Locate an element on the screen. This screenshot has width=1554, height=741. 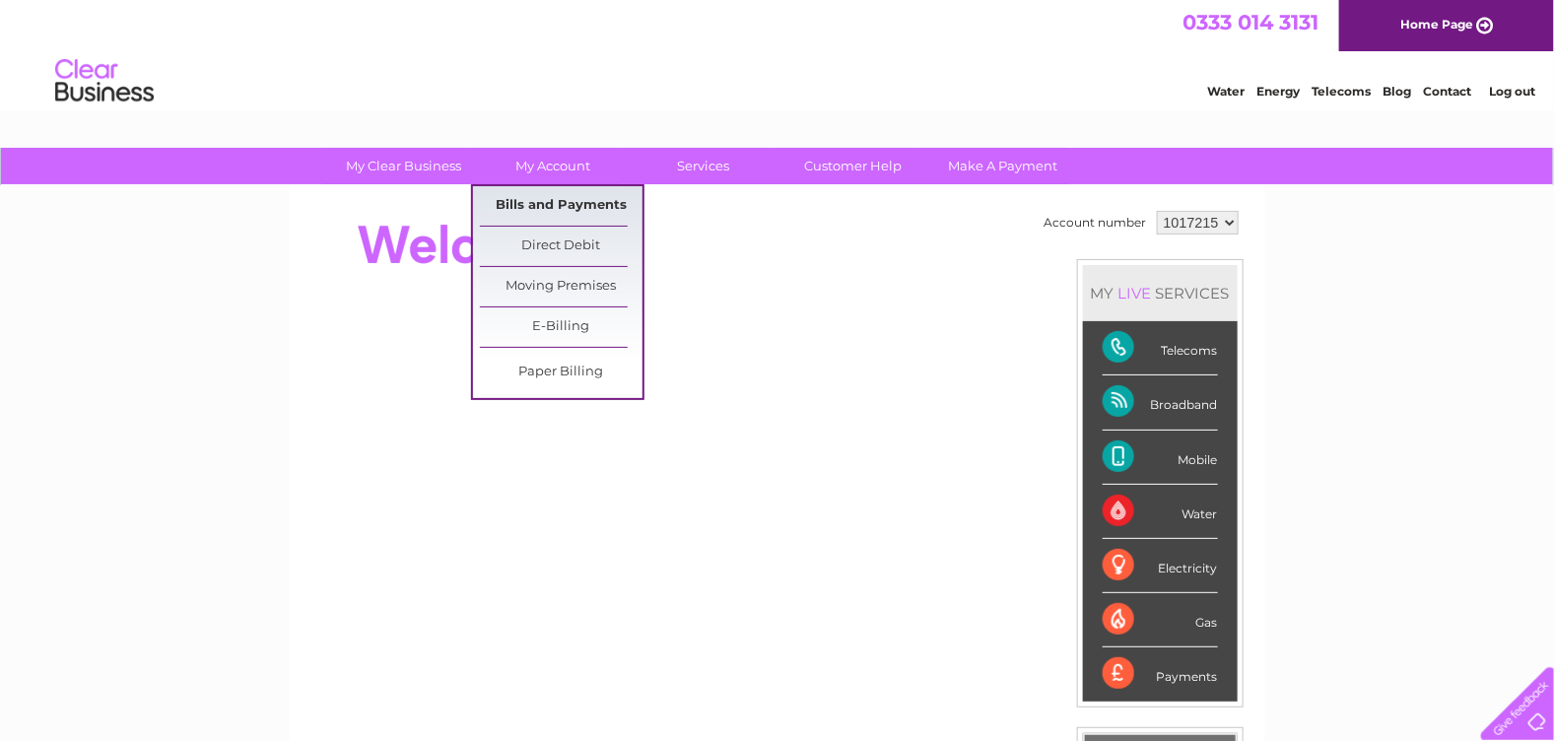
img: logo.png is located at coordinates (104, 81).